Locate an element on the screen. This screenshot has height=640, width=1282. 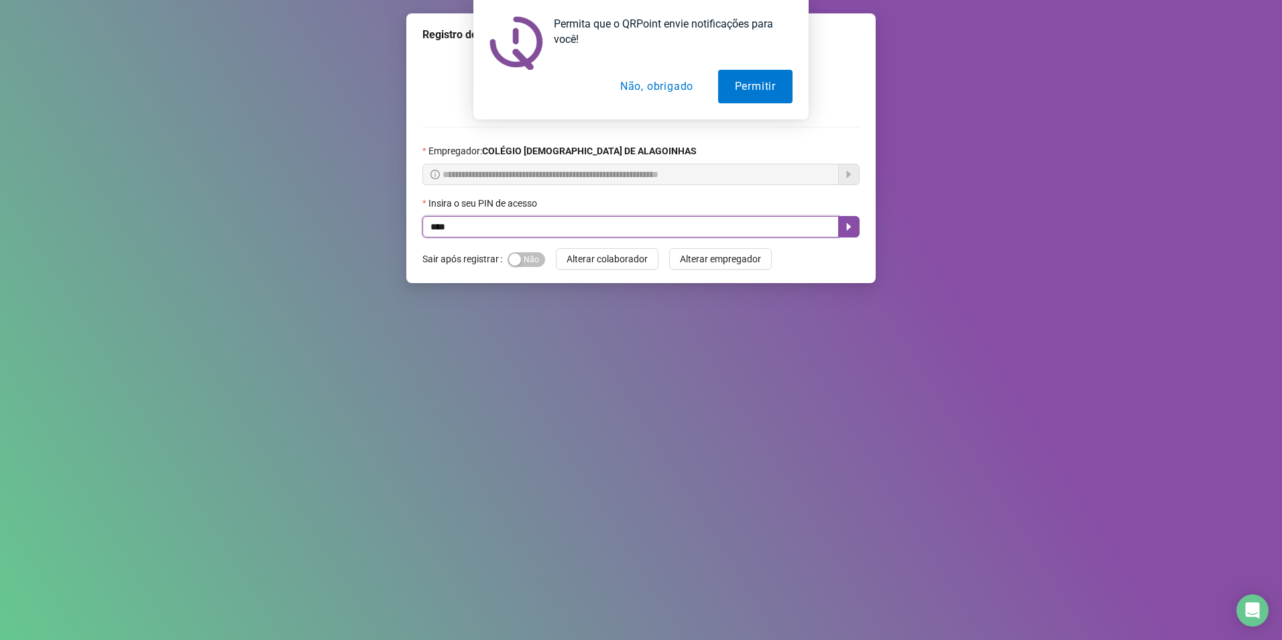
button: Permitir is located at coordinates (755, 86).